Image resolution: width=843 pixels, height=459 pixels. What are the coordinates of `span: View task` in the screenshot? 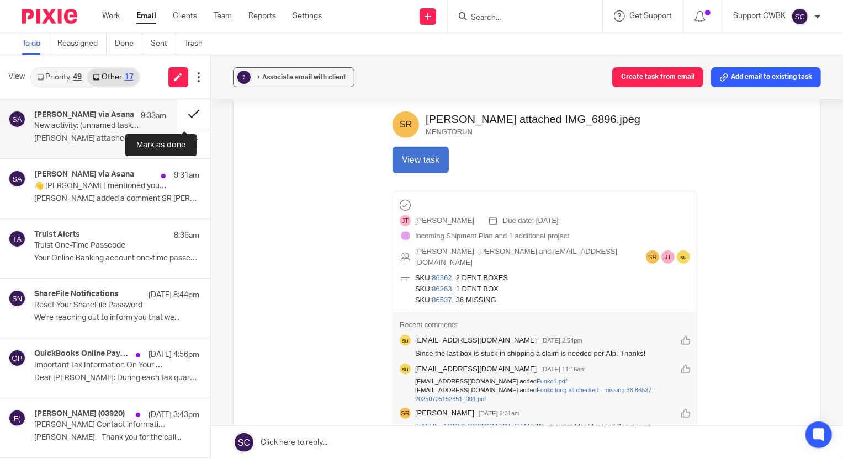 It's located at (135, 89).